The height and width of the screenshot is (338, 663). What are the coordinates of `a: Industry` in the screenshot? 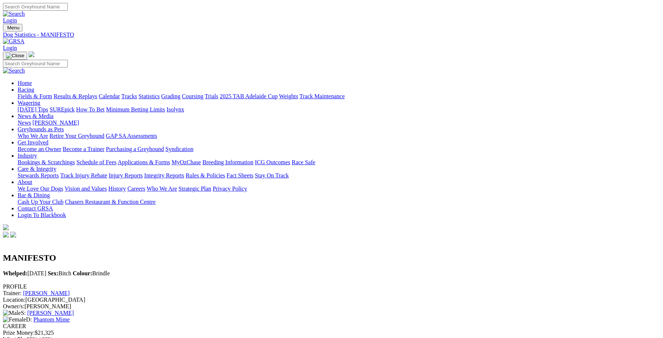 It's located at (27, 156).